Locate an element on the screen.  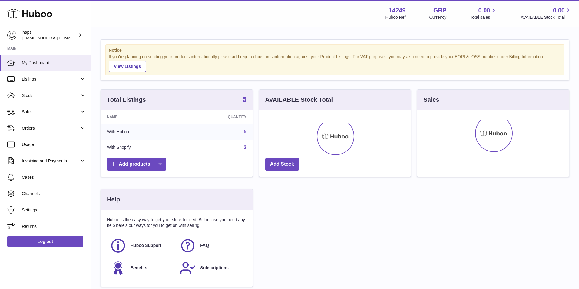
span: FAQ is located at coordinates (205, 245).